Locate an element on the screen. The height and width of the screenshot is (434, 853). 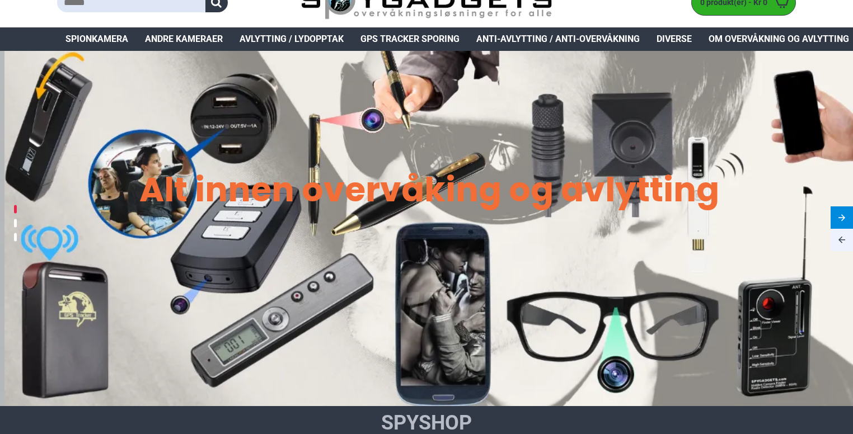
a: Avlytting / Lydopptak is located at coordinates (292, 39).